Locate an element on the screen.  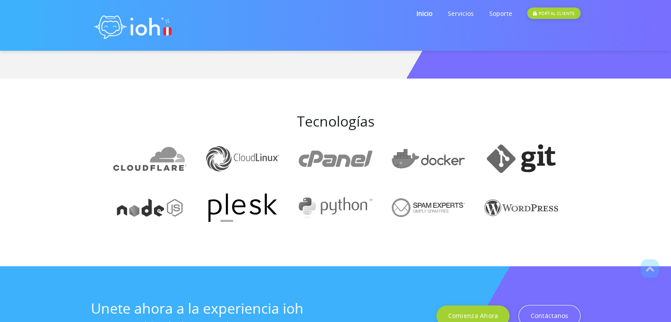
img: cPanel is located at coordinates (335, 158).